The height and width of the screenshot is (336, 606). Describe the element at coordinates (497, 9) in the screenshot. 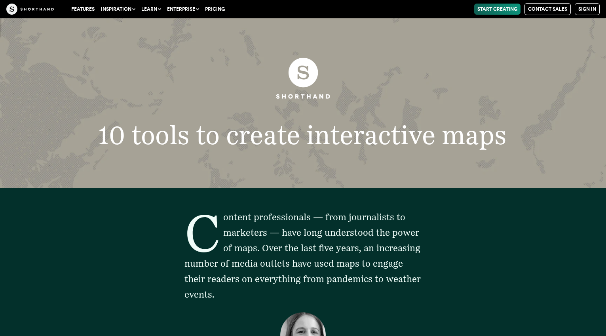

I see `a: Start Creating` at that location.